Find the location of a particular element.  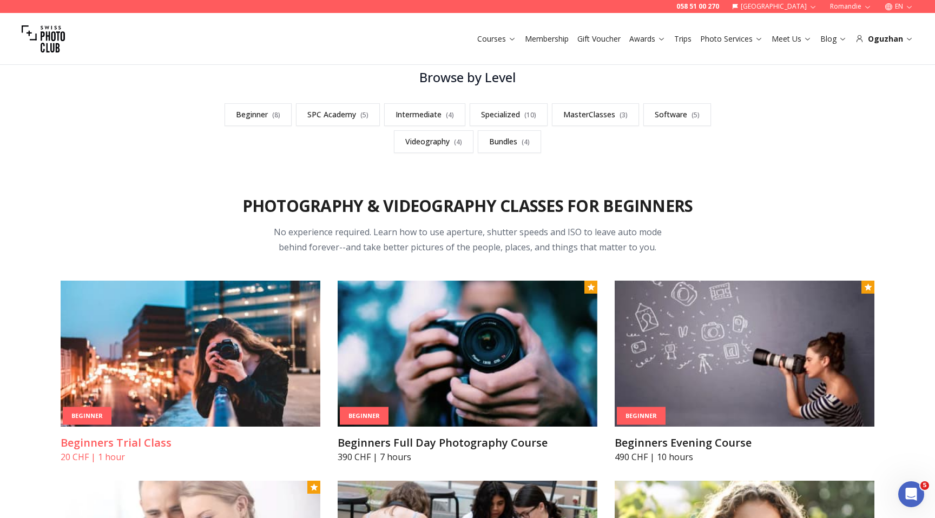

a: 058 51 00 270 is located at coordinates (698, 6).